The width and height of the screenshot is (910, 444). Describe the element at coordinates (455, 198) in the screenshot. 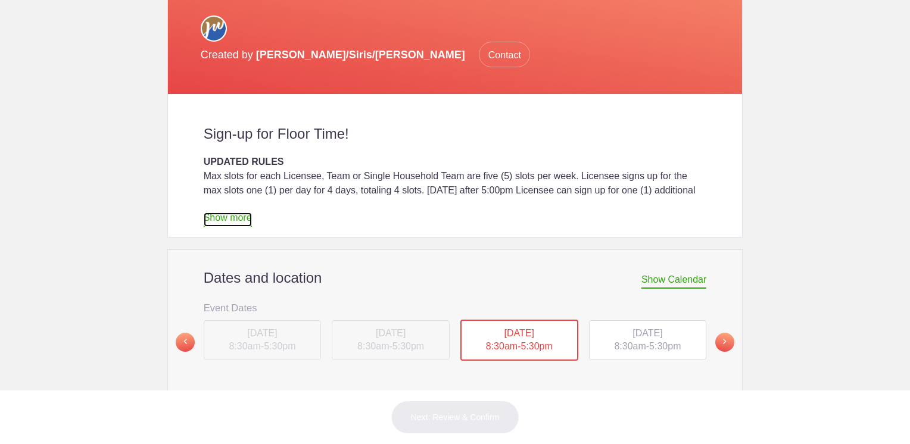

I see `div: Max slots for each Licensee, Team or Single Household Team are five (5) slots per week. Licensee ...` at that location.